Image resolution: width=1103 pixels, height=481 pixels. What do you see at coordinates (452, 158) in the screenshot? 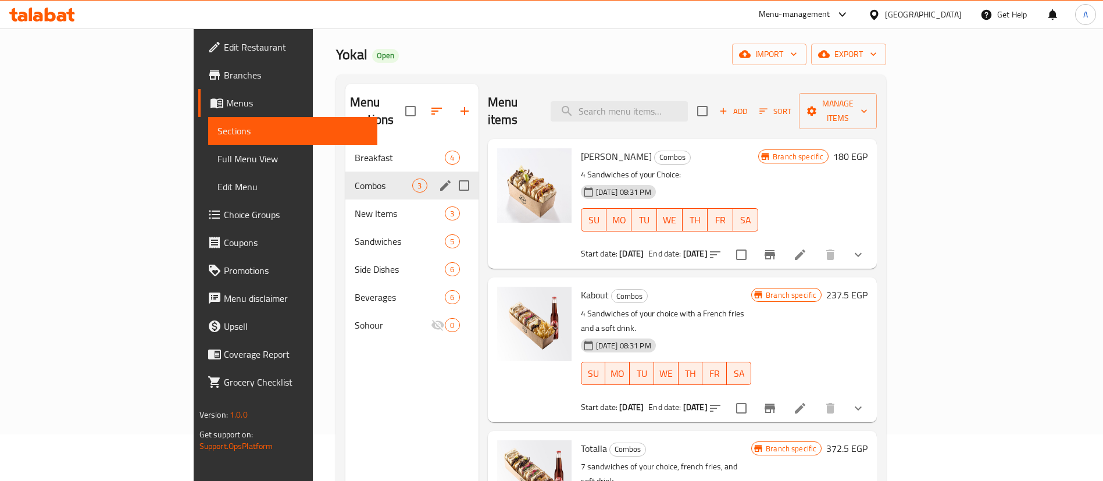
I see `span: 4` at bounding box center [452, 158].